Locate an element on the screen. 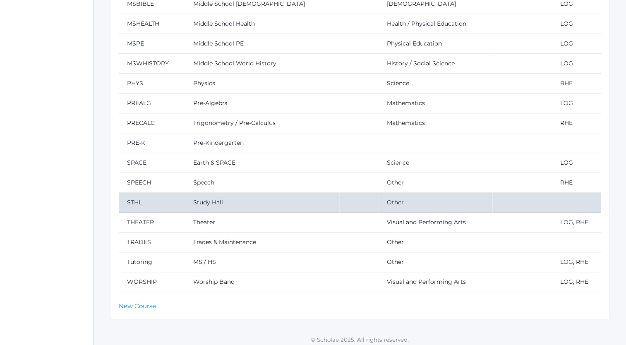 This screenshot has height=345, width=626. td: Tutoring is located at coordinates (152, 262).